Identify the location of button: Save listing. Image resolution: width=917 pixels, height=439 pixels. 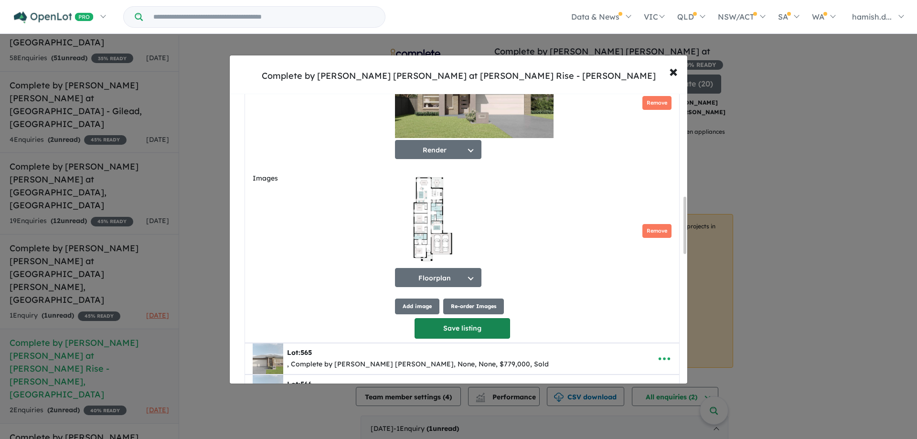
(462, 328).